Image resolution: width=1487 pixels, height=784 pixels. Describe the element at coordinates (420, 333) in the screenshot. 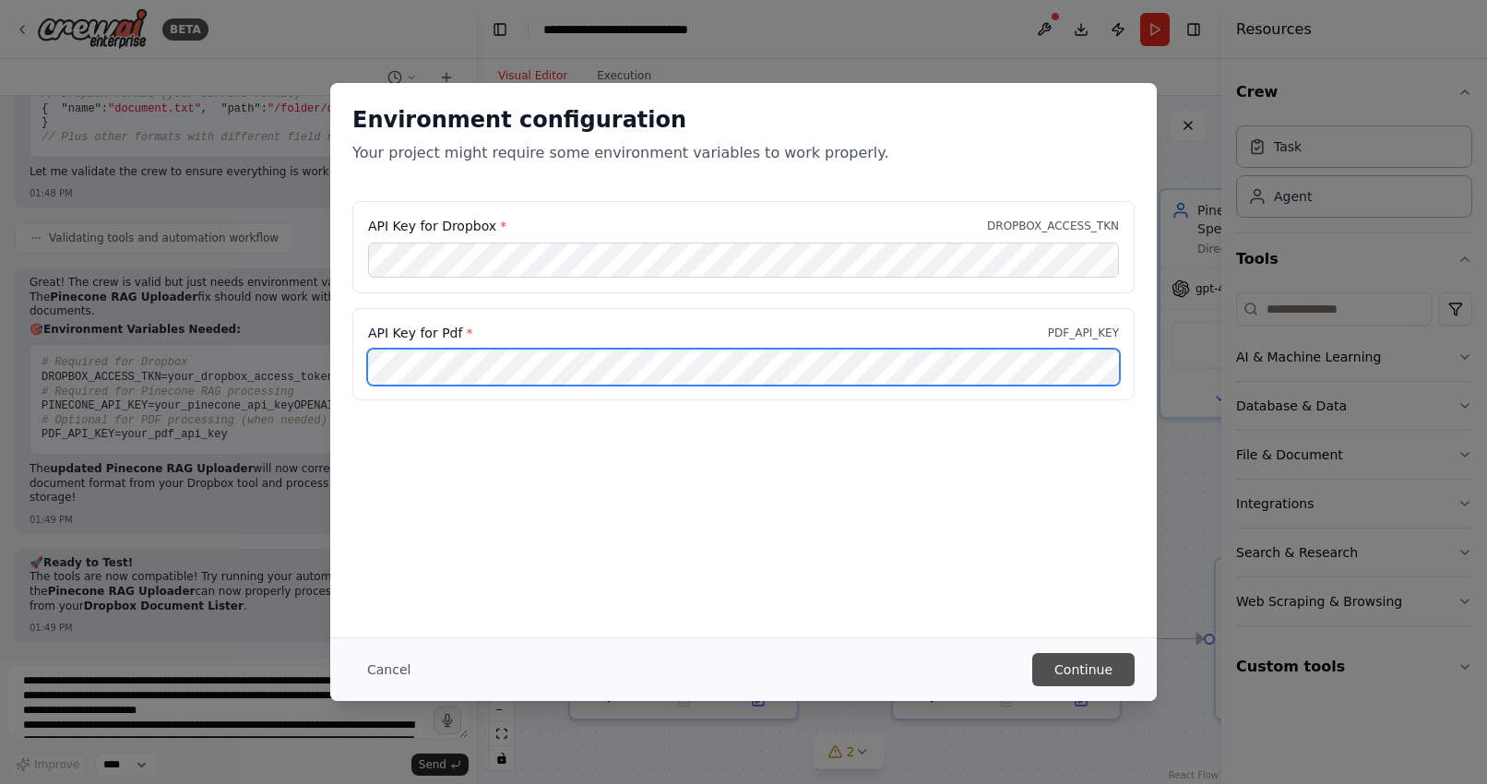

I see `label: API Key for Pdf` at that location.